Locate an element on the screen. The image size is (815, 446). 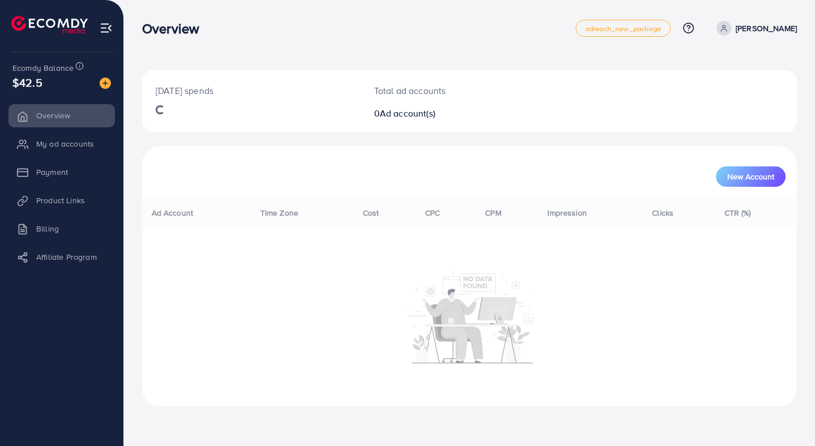
span: New Account is located at coordinates (750, 176).